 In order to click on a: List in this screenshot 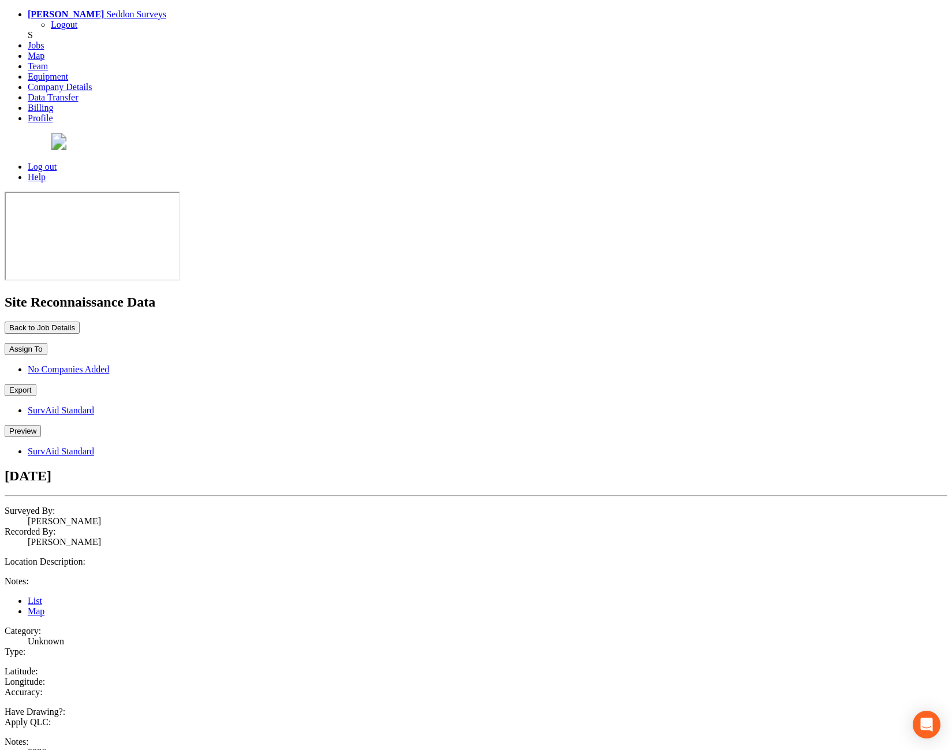, I will do `click(35, 600)`.